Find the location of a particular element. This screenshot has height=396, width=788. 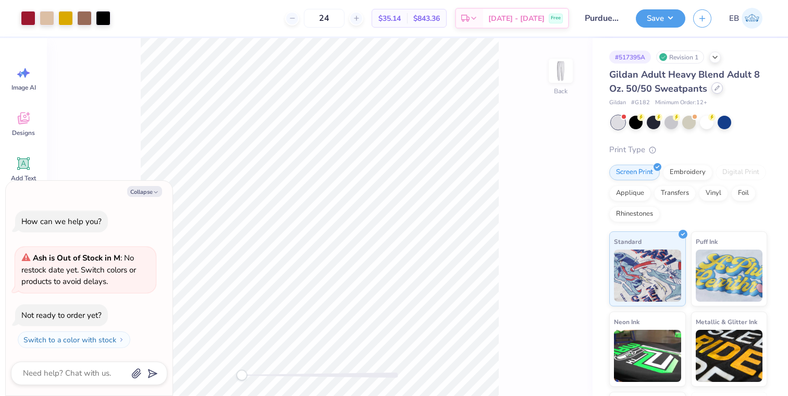

div: Foil is located at coordinates (743, 193).